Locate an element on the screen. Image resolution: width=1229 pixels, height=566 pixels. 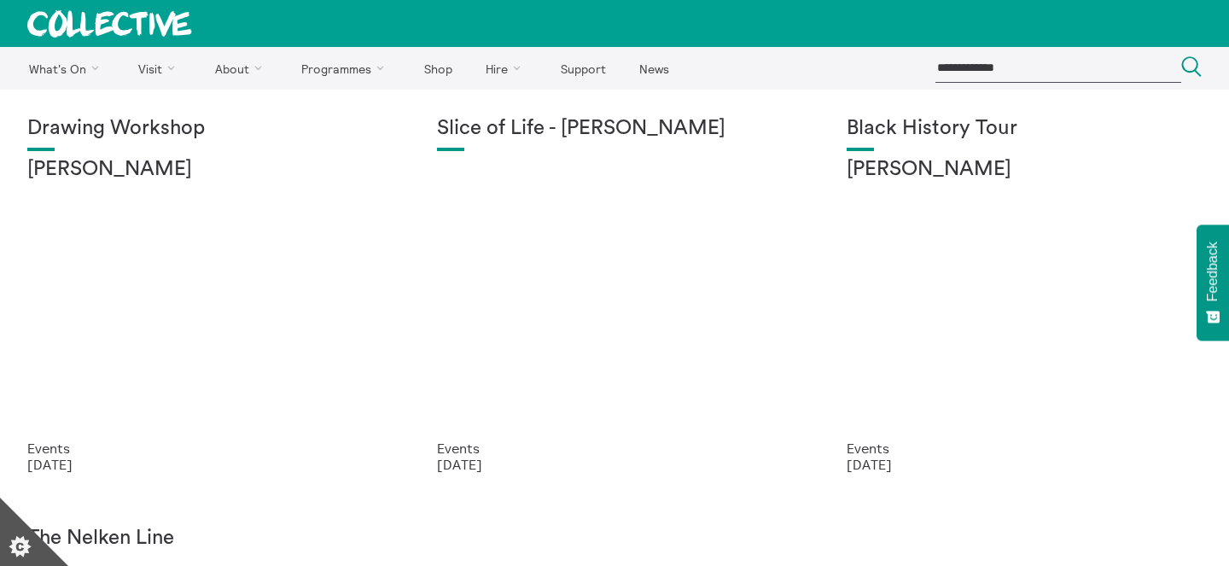
a: What's On is located at coordinates (67, 68).